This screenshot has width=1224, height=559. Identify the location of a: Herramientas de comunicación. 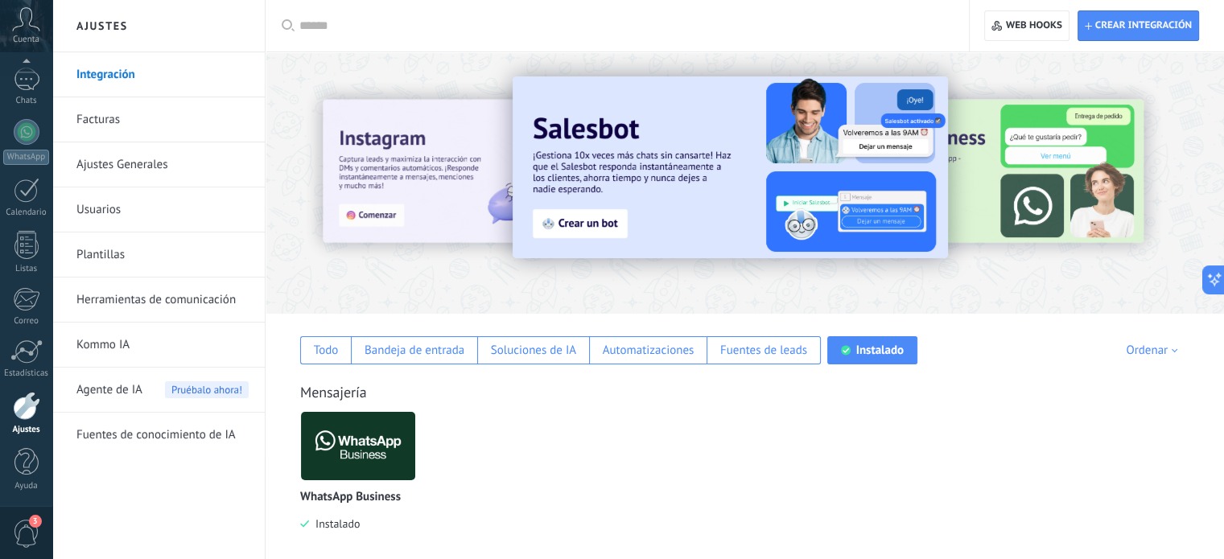
(163, 300).